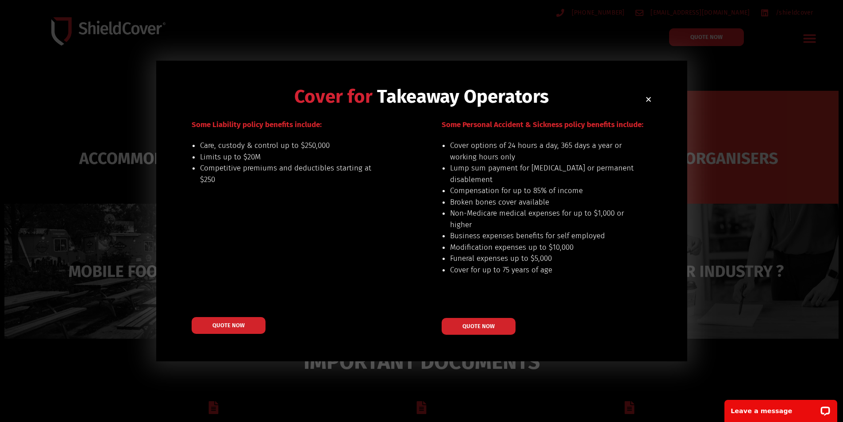  I want to click on p: Leave a message, so click(56, 17).